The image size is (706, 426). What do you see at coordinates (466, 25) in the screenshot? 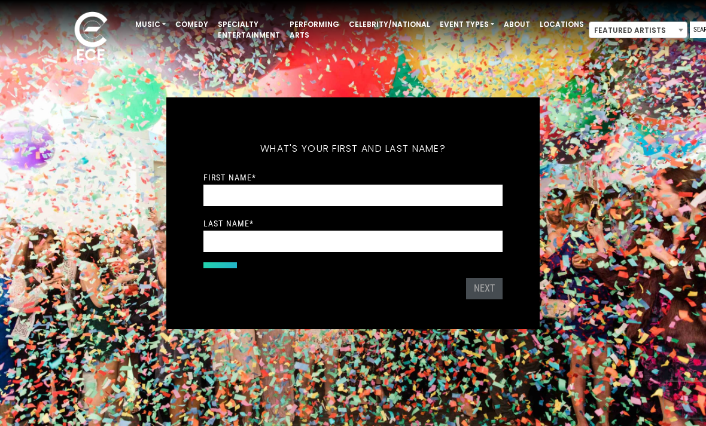
I see `a: Event Types` at bounding box center [466, 25].